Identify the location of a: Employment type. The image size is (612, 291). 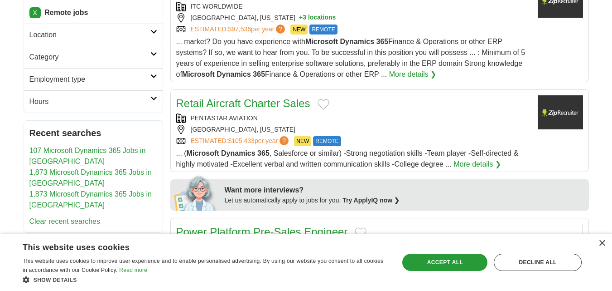
(93, 79).